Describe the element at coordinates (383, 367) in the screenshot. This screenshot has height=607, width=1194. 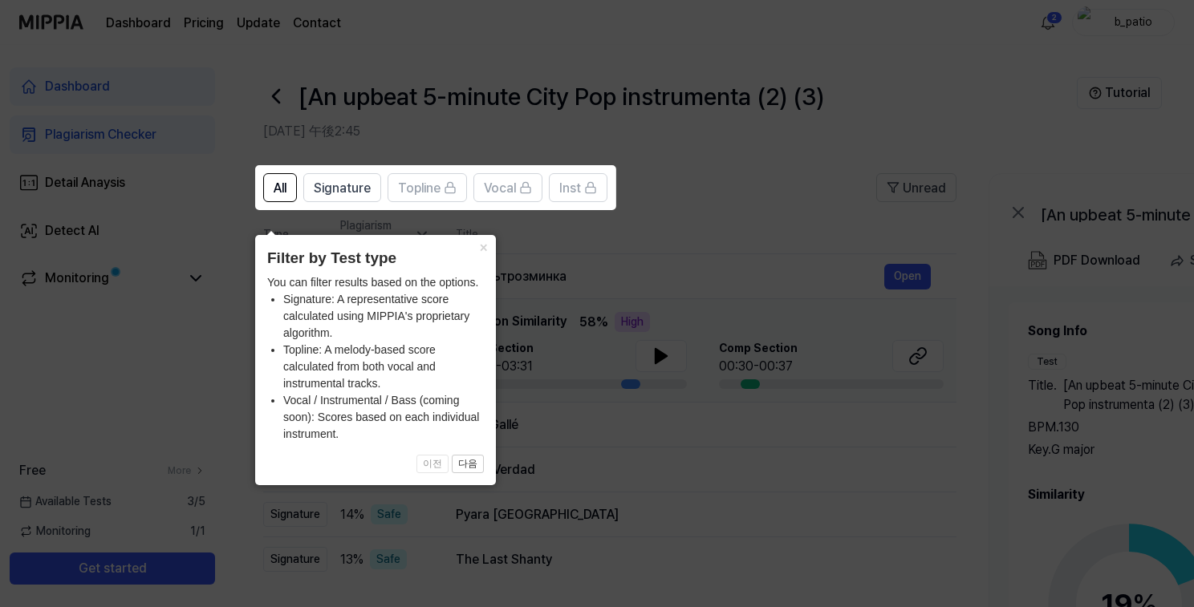
I see `li: Topline: A melody-based score calculated from both vocal and instrumental tracks.` at that location.